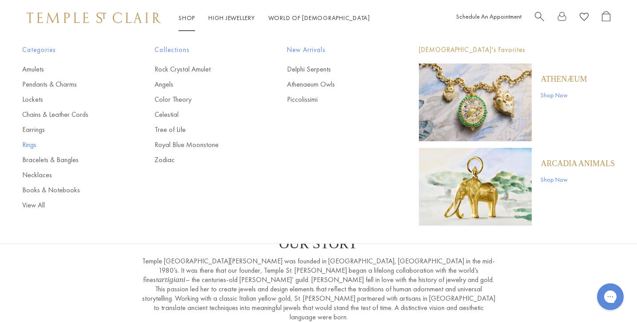 The width and height of the screenshot is (637, 322). I want to click on button: Gorgias live chat, so click(18, 16).